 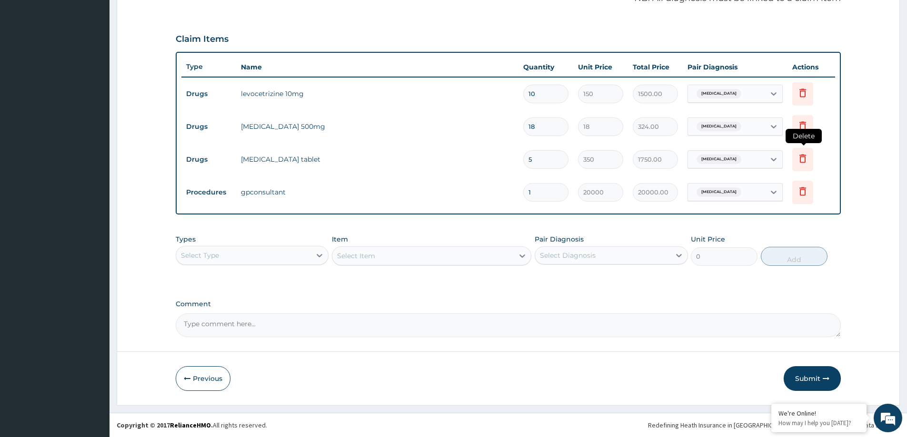 What do you see at coordinates (208, 67) in the screenshot?
I see `th: Type` at bounding box center [208, 67].